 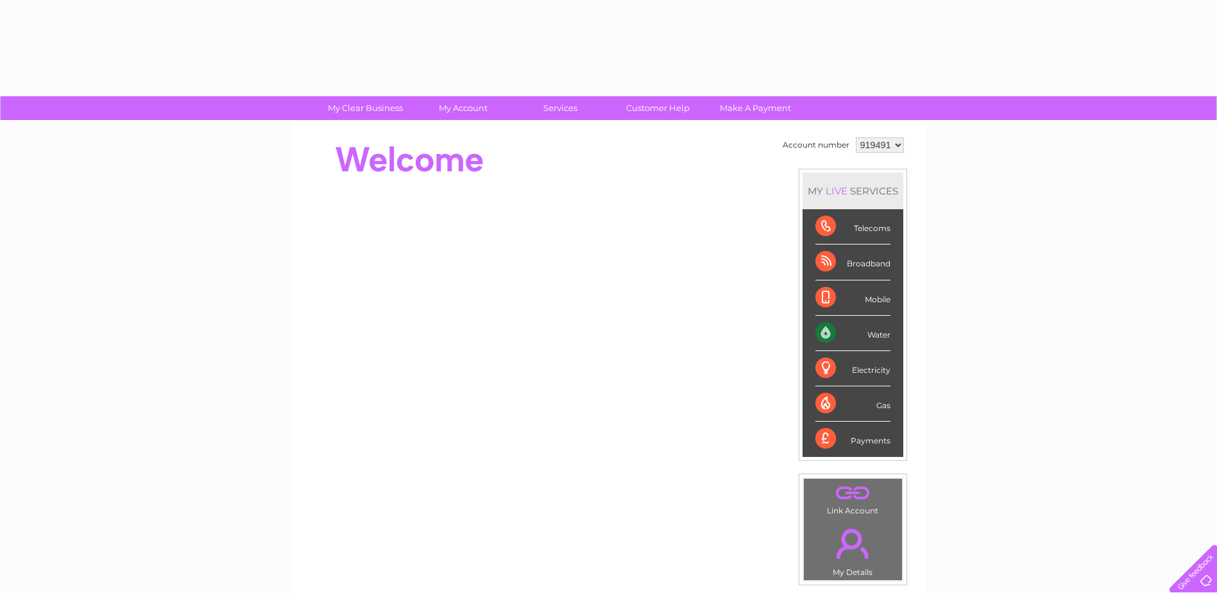 What do you see at coordinates (853, 498) in the screenshot?
I see `td: Link Account` at bounding box center [853, 498].